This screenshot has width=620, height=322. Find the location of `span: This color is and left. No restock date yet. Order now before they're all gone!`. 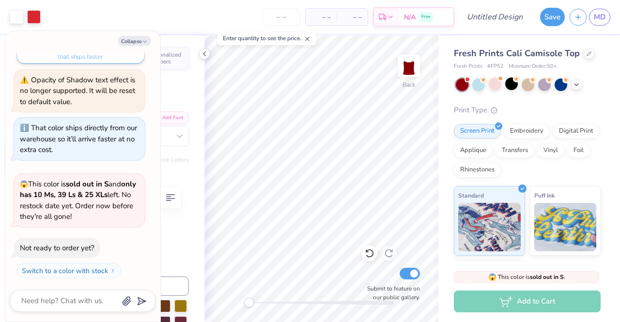

span: This color is and left. No restock date yet. Order now before they're all gone! is located at coordinates (78, 201).